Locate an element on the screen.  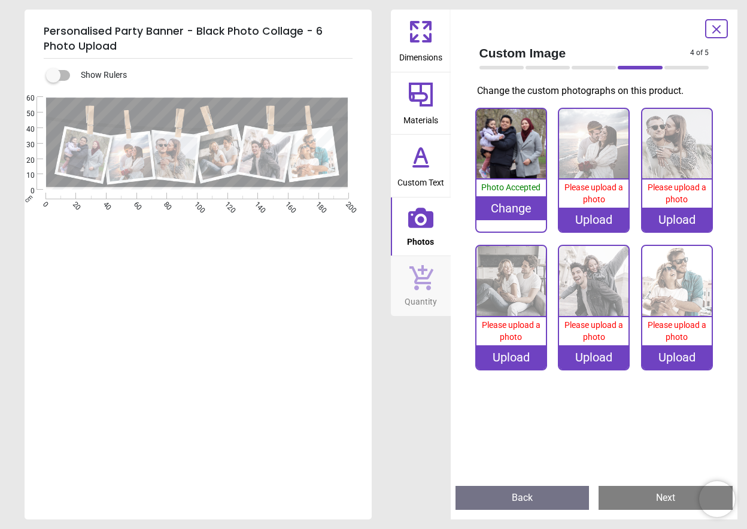
div: Change is located at coordinates (511, 208).